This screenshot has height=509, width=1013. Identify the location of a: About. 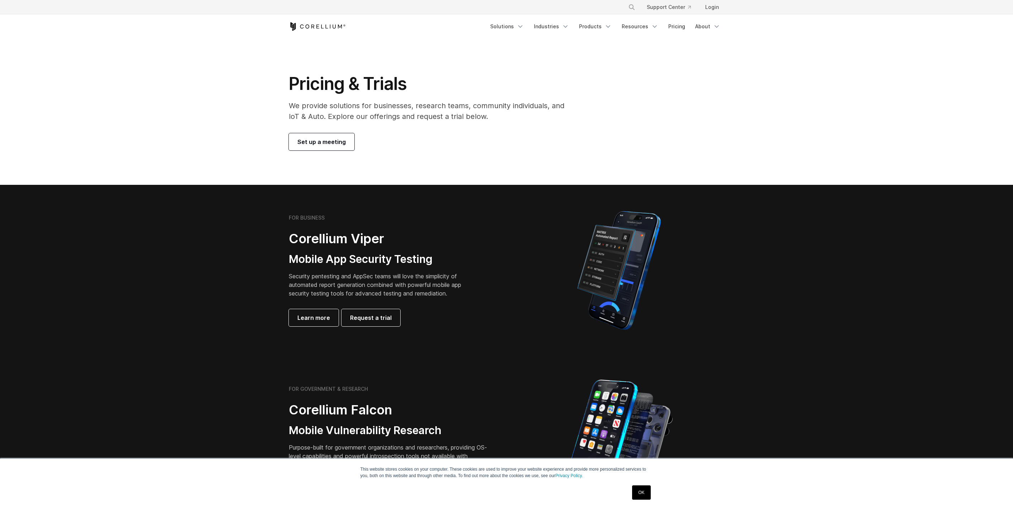
(708, 27).